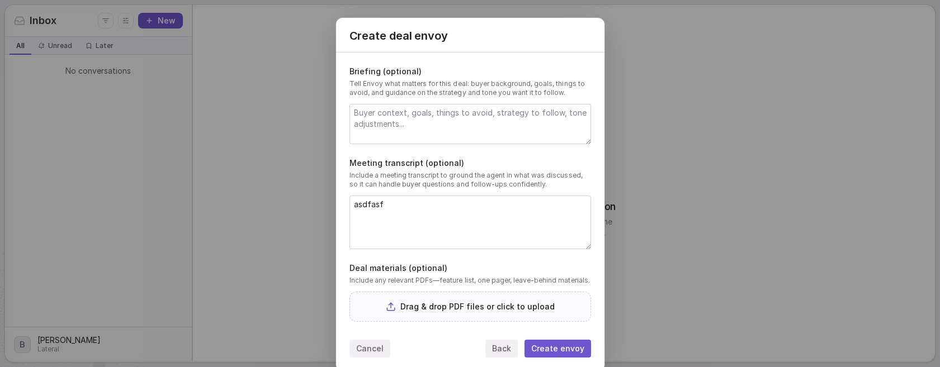 This screenshot has height=367, width=940. I want to click on span: Meeting transcript (optional), so click(470, 163).